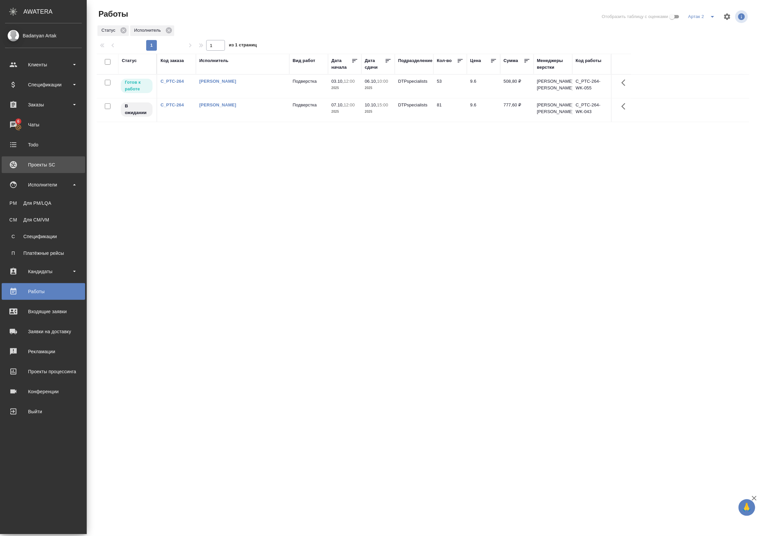 Image resolution: width=762 pixels, height=536 pixels. I want to click on div: Todo, so click(43, 145).